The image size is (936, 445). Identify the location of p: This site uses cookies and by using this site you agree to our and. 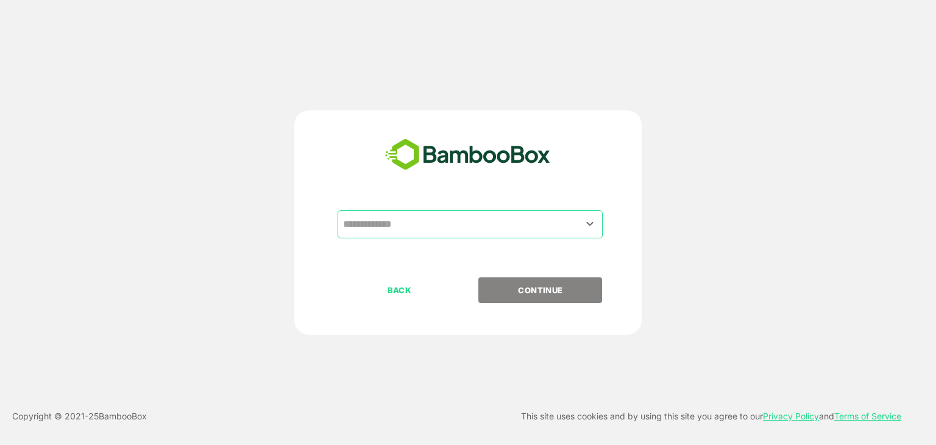
(711, 416).